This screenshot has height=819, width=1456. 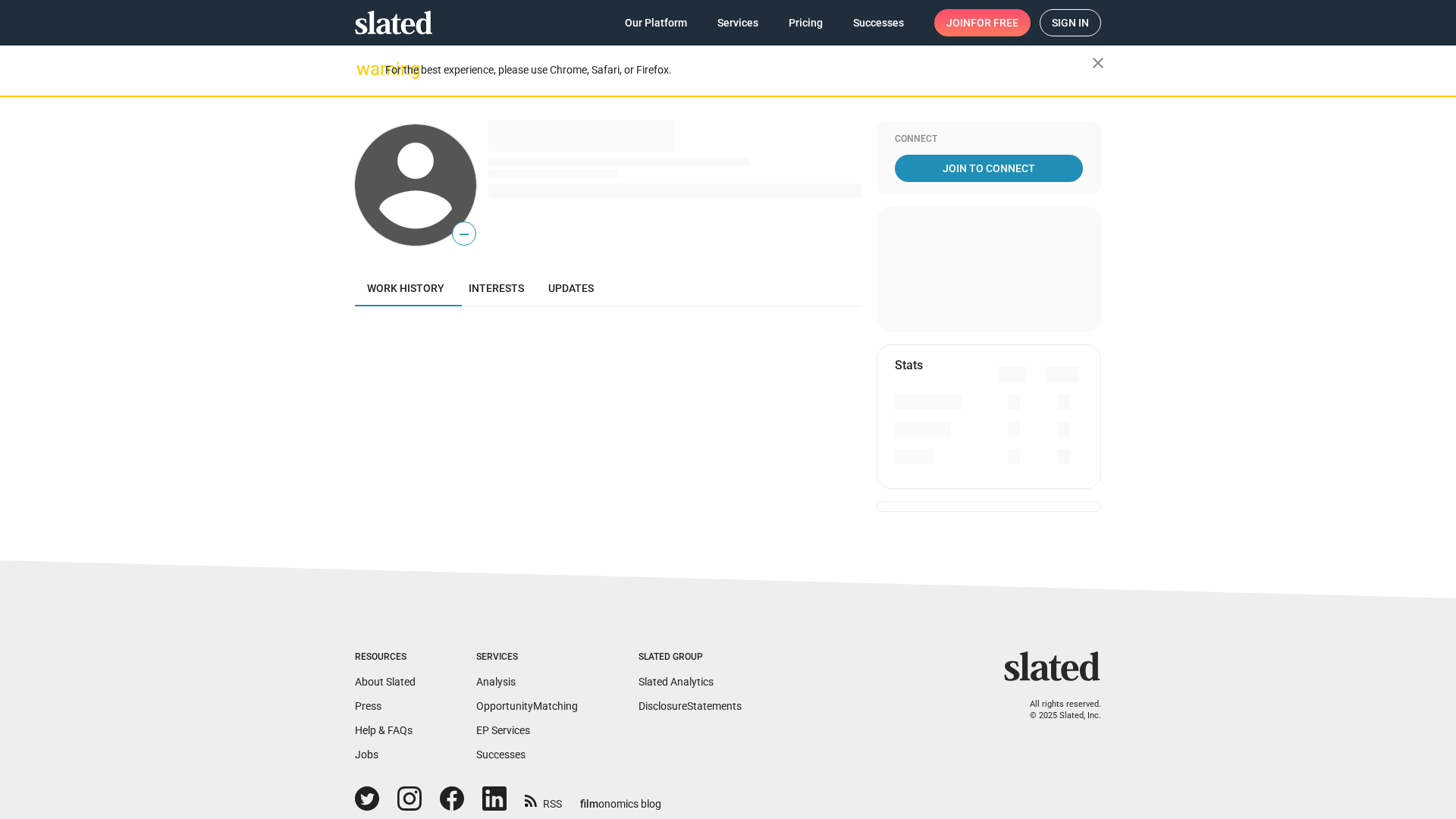 What do you see at coordinates (406, 289) in the screenshot?
I see `span: Work history` at bounding box center [406, 289].